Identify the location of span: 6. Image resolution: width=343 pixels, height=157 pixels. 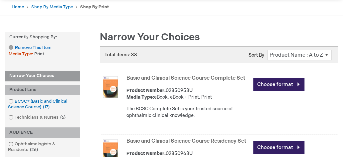
(63, 117).